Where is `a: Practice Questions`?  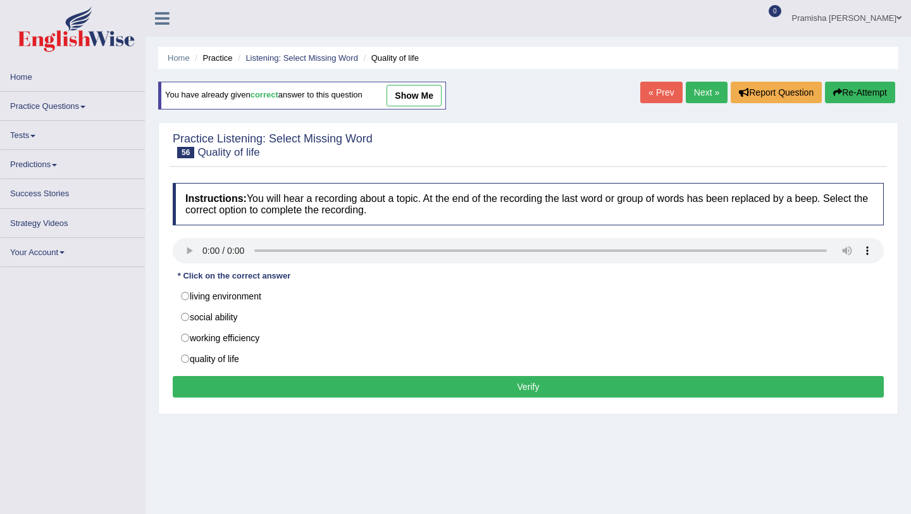
a: Practice Questions is located at coordinates (73, 104).